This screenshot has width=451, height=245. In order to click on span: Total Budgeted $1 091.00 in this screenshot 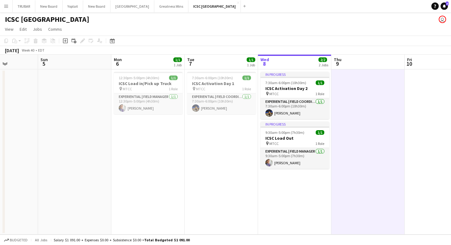, I will do `click(167, 239)`.